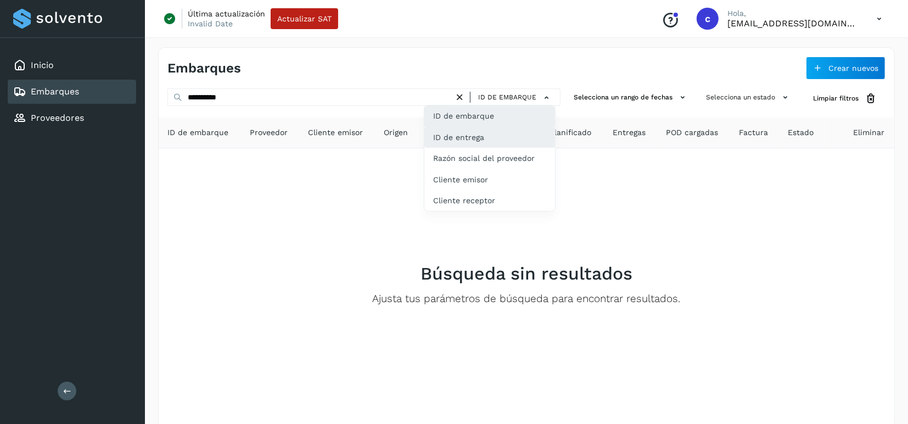 The image size is (908, 424). Describe the element at coordinates (490, 200) in the screenshot. I see `div: Cliente receptor` at that location.